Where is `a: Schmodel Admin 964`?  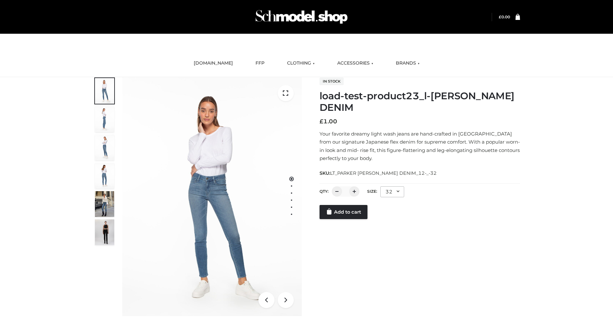 a: Schmodel Admin 964 is located at coordinates (301, 17).